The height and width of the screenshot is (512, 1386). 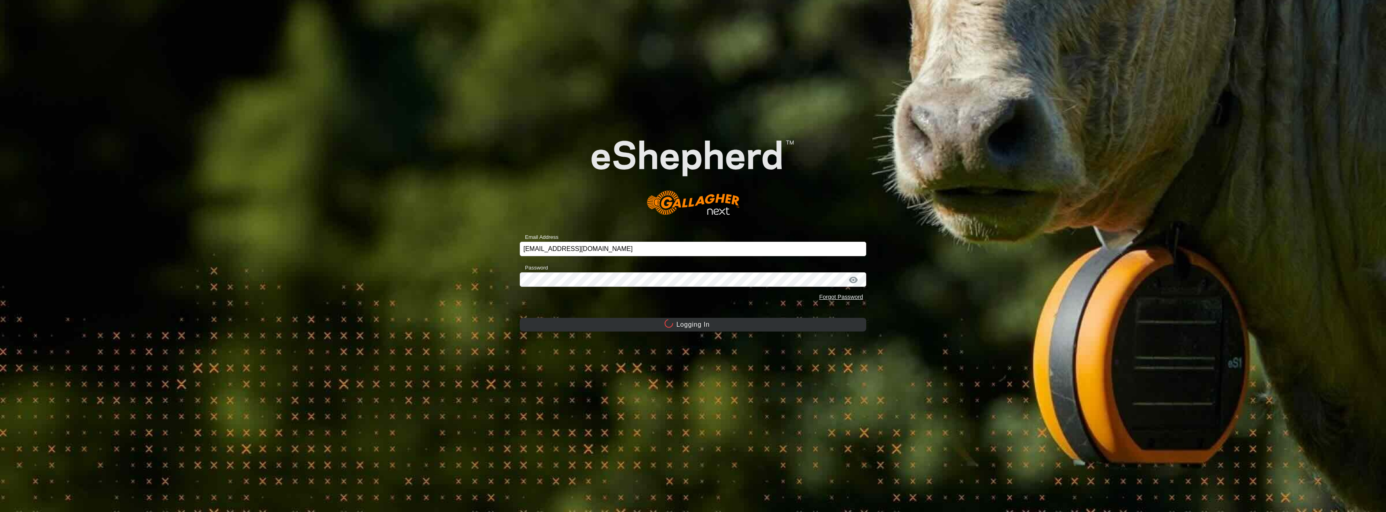 I want to click on a: Forgot Password, so click(x=841, y=297).